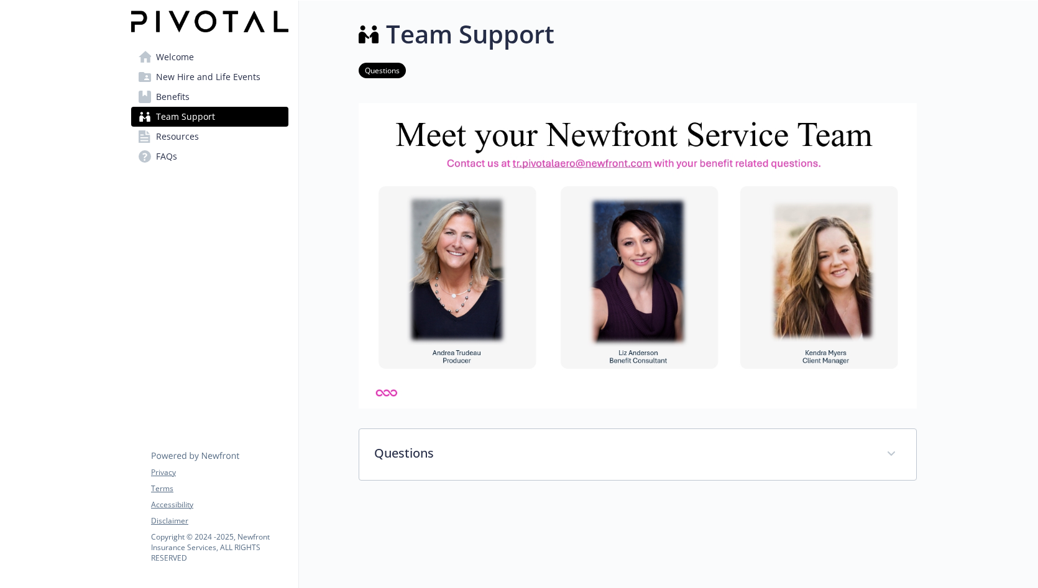  I want to click on img: team support page banner, so click(638, 256).